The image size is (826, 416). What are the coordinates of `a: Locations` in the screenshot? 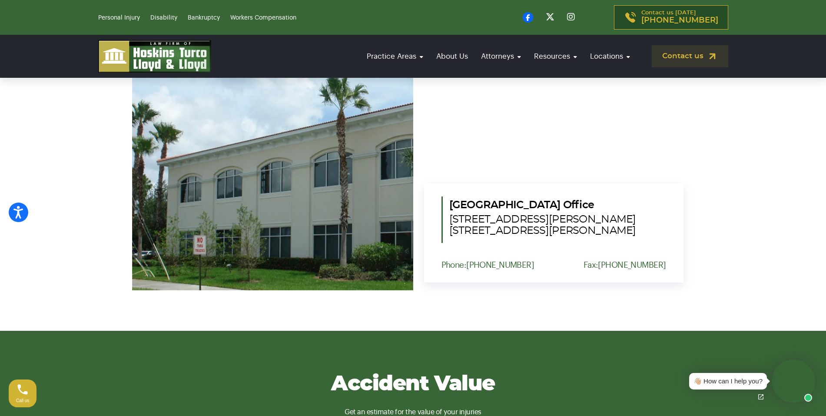 It's located at (610, 56).